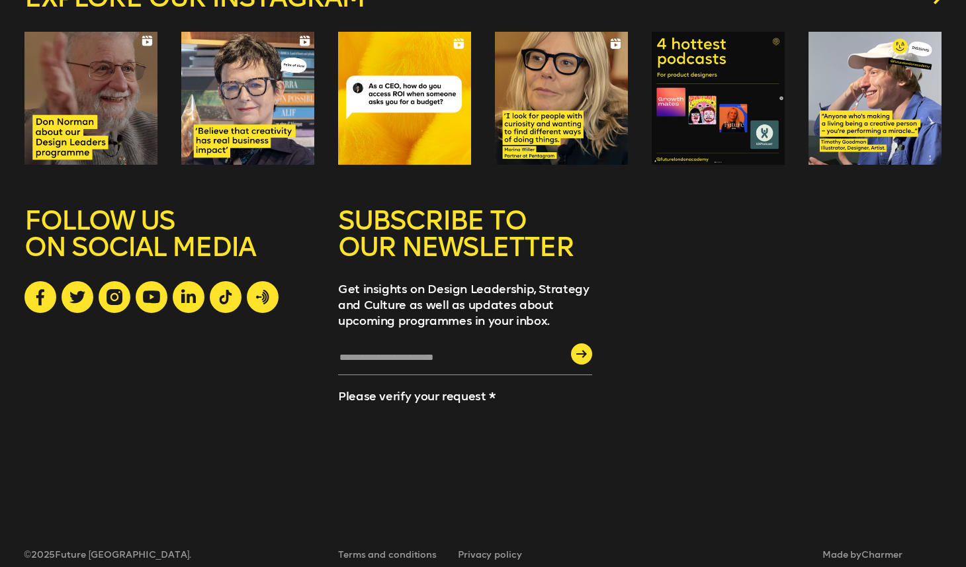 The image size is (966, 567). Describe the element at coordinates (862, 554) in the screenshot. I see `span: Made by` at that location.